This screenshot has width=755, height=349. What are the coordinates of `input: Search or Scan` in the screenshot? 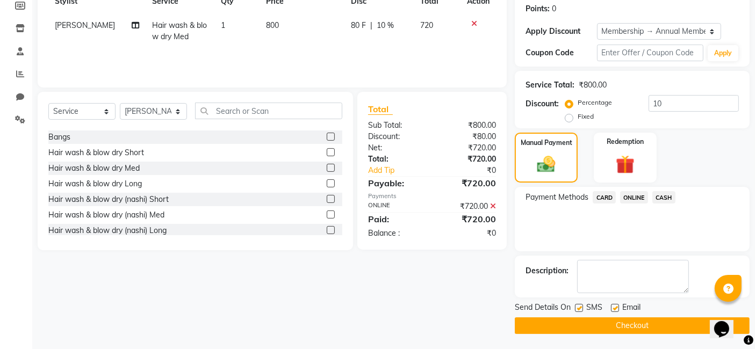 It's located at (269, 111).